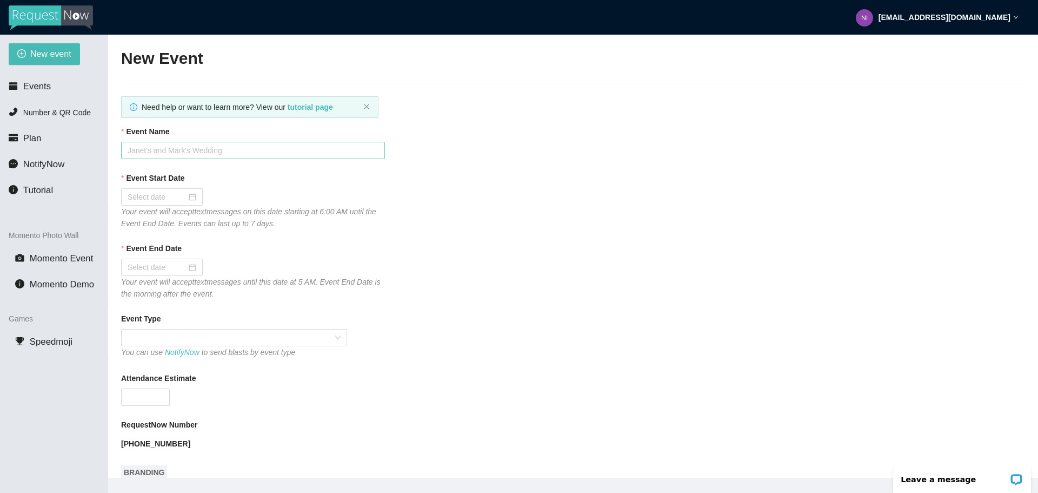 This screenshot has height=493, width=1038. Describe the element at coordinates (44, 164) in the screenshot. I see `span: NotifyNow` at that location.